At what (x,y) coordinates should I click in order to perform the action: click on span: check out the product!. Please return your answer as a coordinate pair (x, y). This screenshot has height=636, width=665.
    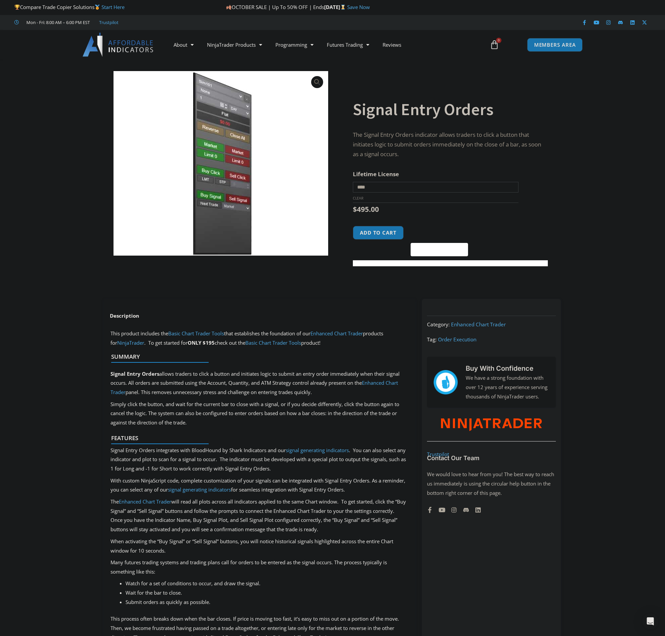
    Looking at the image, I should click on (267, 343).